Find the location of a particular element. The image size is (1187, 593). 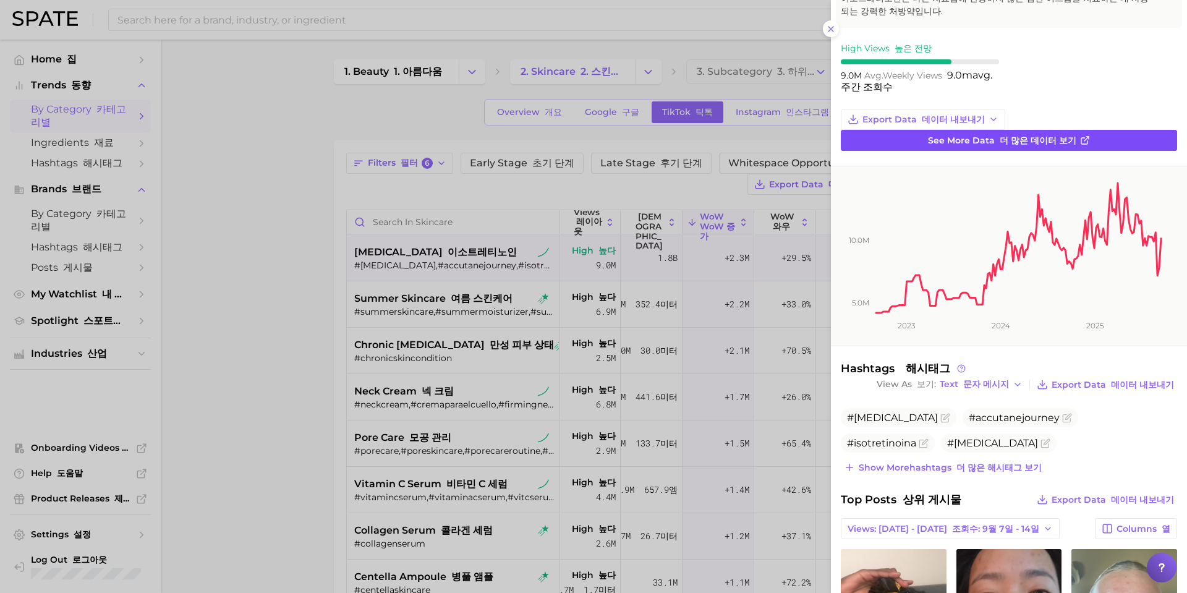

div: High Views is located at coordinates (920, 48).